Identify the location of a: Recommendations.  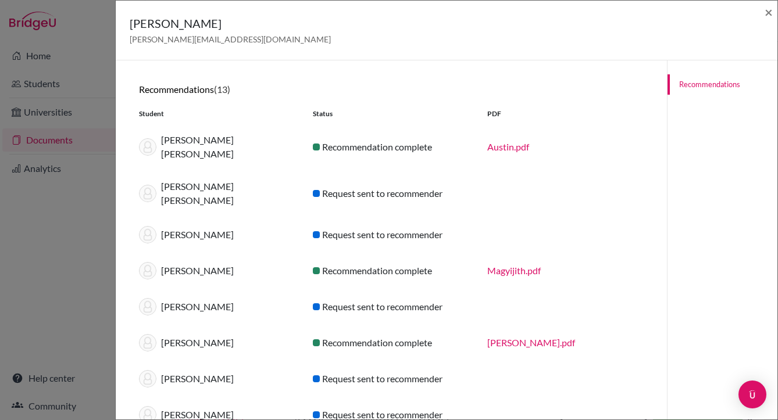
(722, 84).